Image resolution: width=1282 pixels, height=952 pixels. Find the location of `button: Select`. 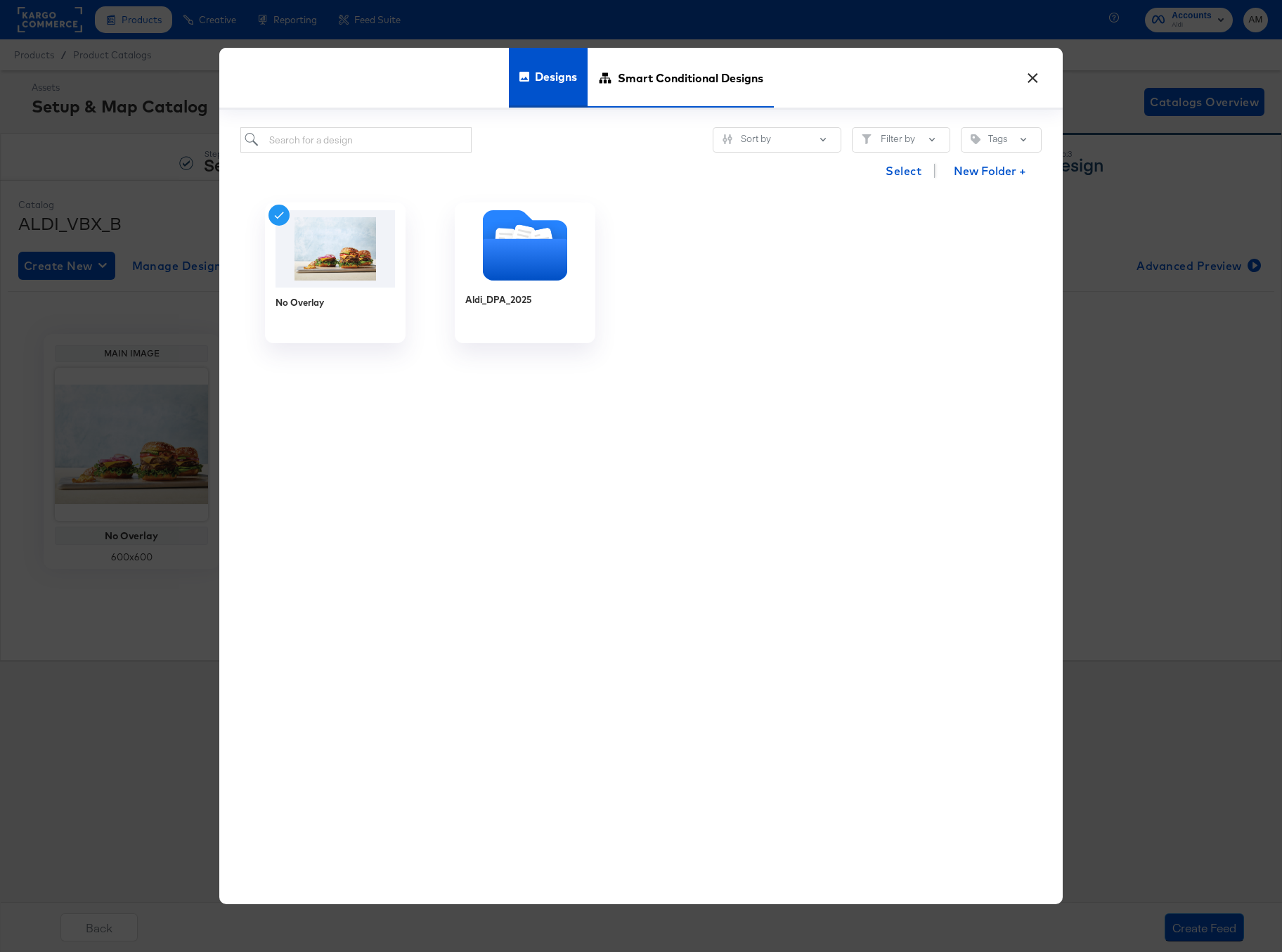

button: Select is located at coordinates (903, 171).